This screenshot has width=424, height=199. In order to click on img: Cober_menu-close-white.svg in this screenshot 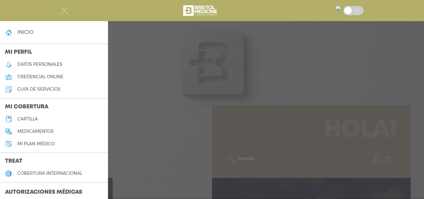, I will do `click(64, 11)`.